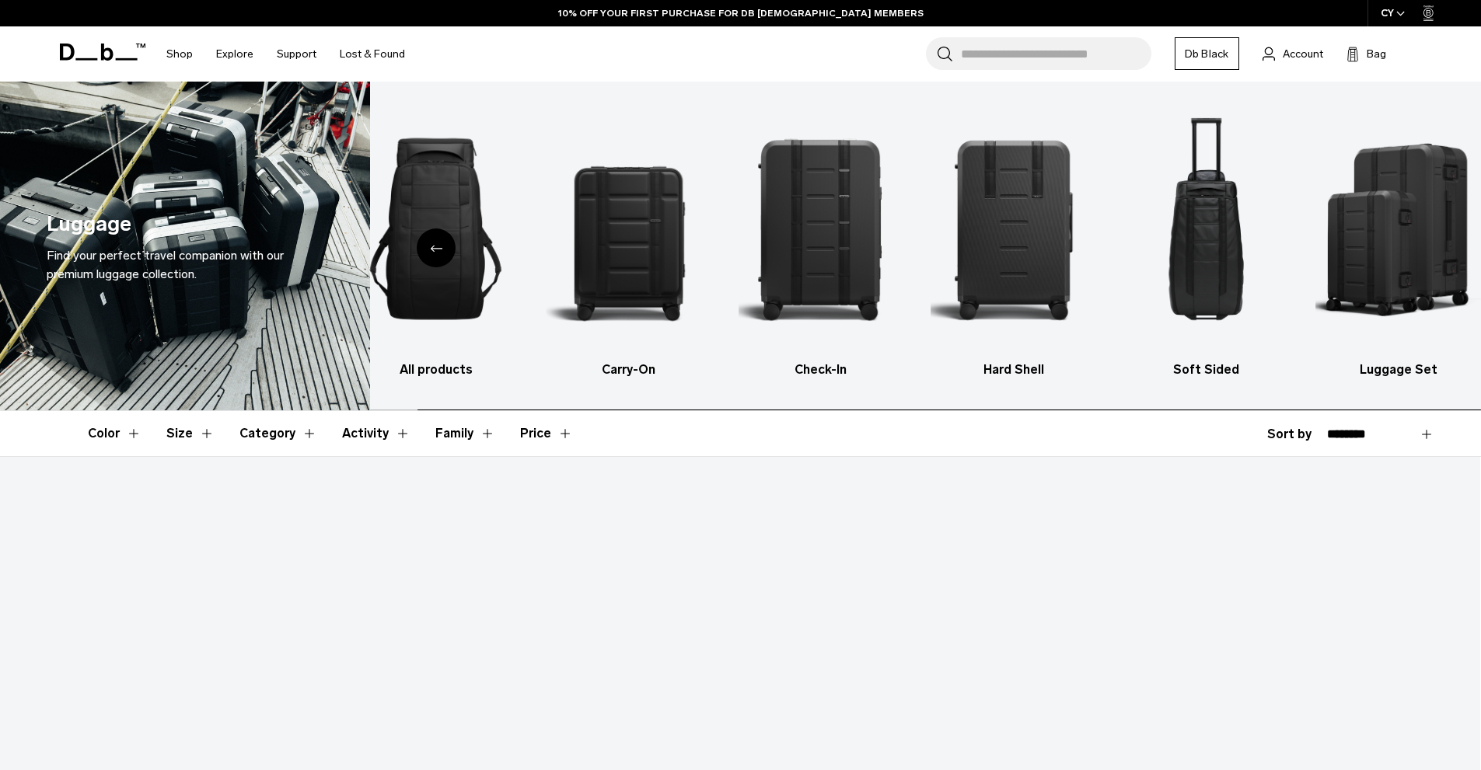 Image resolution: width=1481 pixels, height=770 pixels. I want to click on li: 3 / 6, so click(821, 242).